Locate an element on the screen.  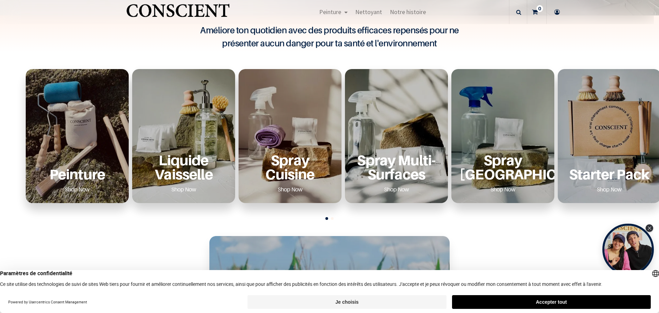
a: Liquide Vaisselle is located at coordinates (184, 167).